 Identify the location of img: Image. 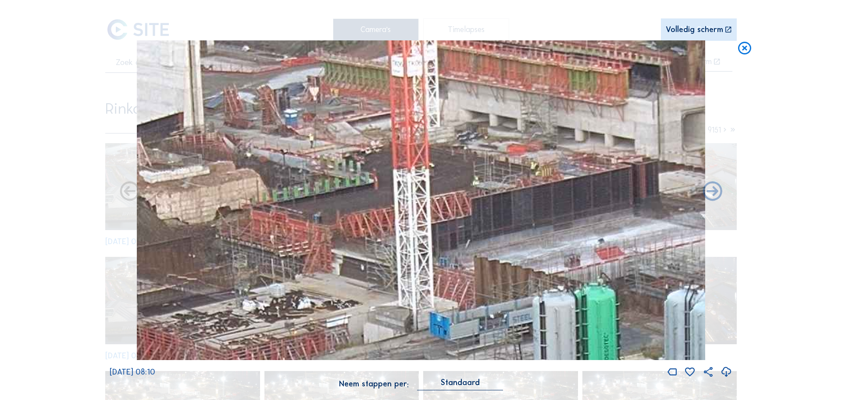
(421, 200).